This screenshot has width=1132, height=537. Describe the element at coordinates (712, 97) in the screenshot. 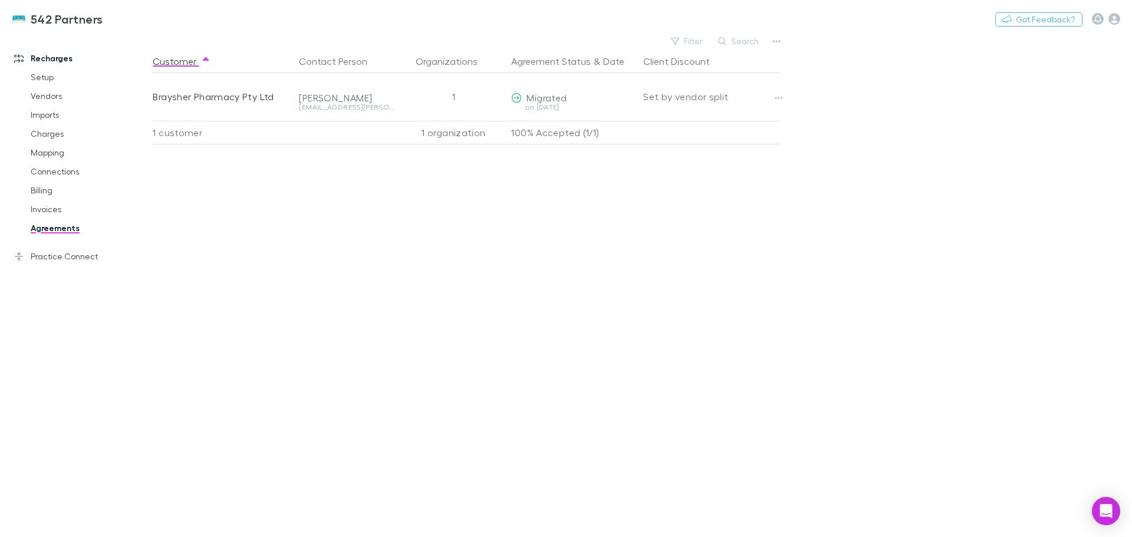

I see `div: Set by vendor split` at that location.